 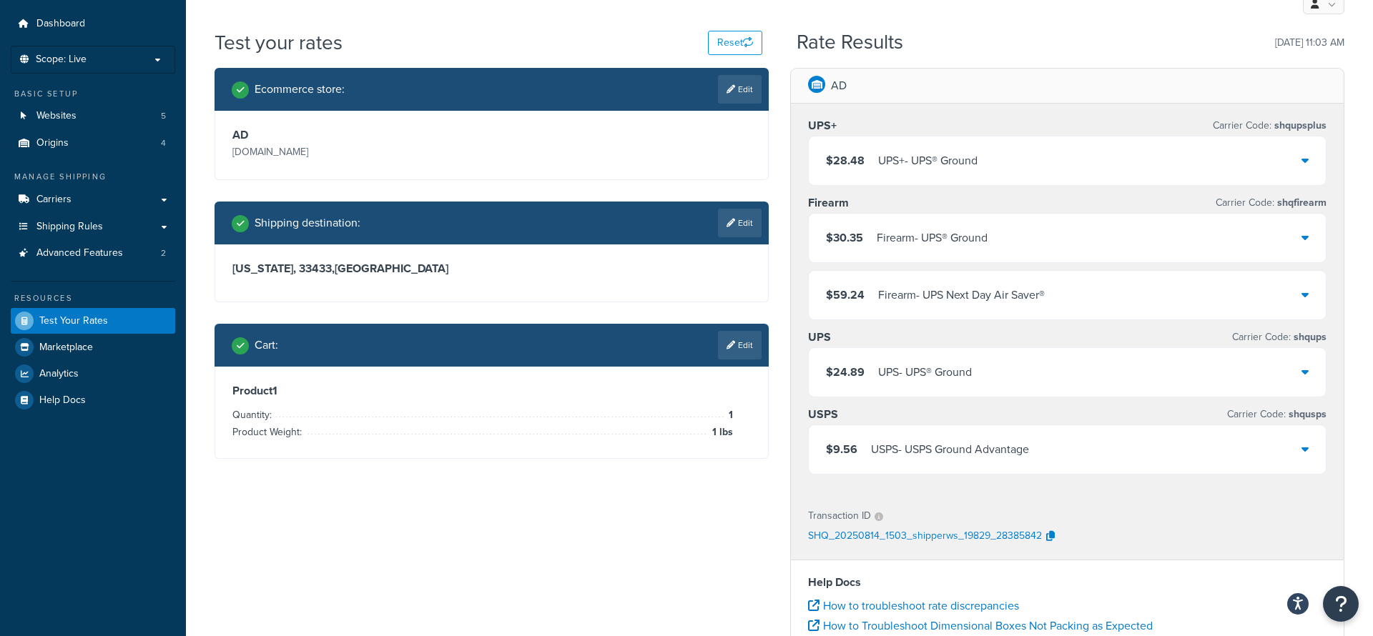 I want to click on span: 1 lbs, so click(x=721, y=433).